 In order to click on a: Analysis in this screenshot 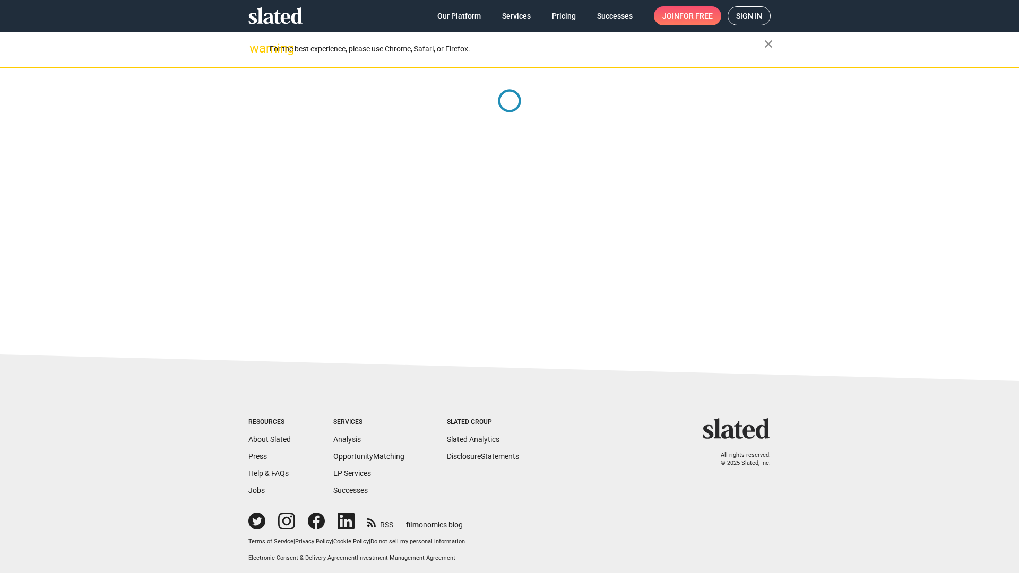, I will do `click(347, 440)`.